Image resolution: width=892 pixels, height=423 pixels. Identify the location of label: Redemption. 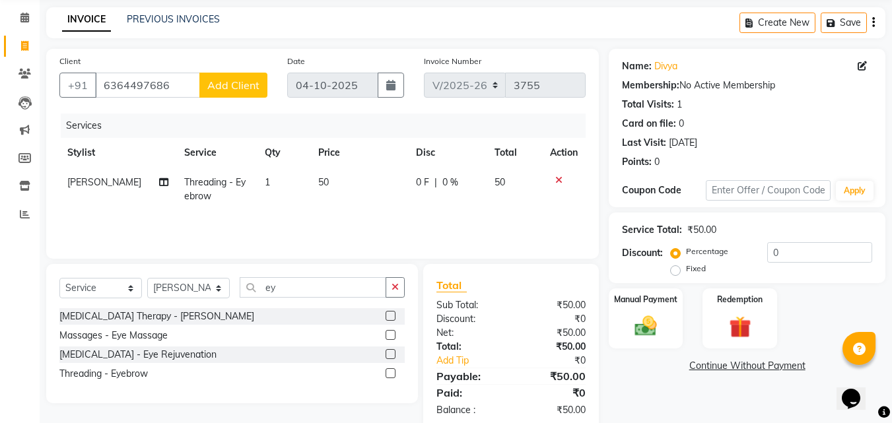
(739, 300).